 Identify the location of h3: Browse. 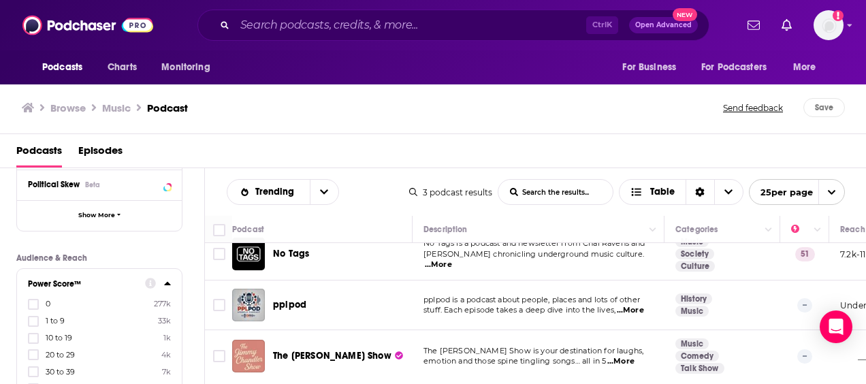
(68, 108).